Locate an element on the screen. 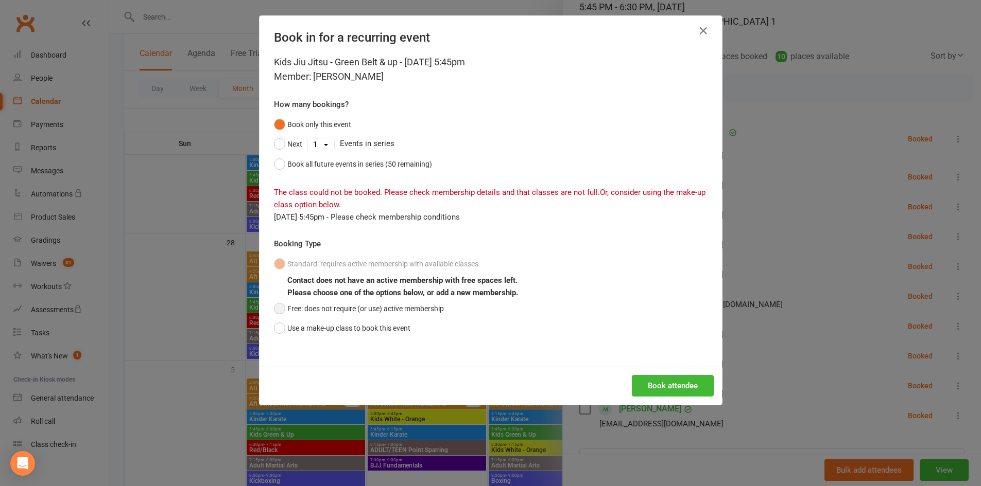  button: Book attendee is located at coordinates (672, 386).